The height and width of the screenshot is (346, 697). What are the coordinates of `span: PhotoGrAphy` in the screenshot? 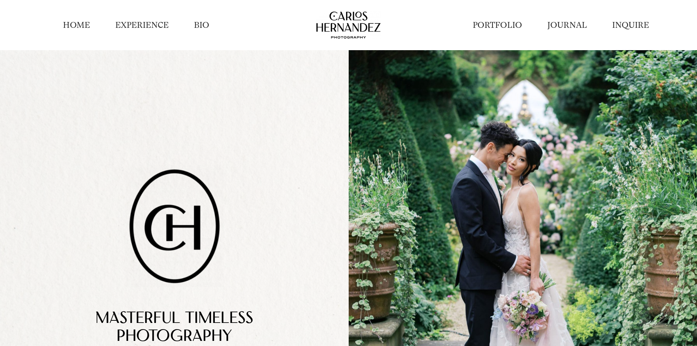 It's located at (174, 337).